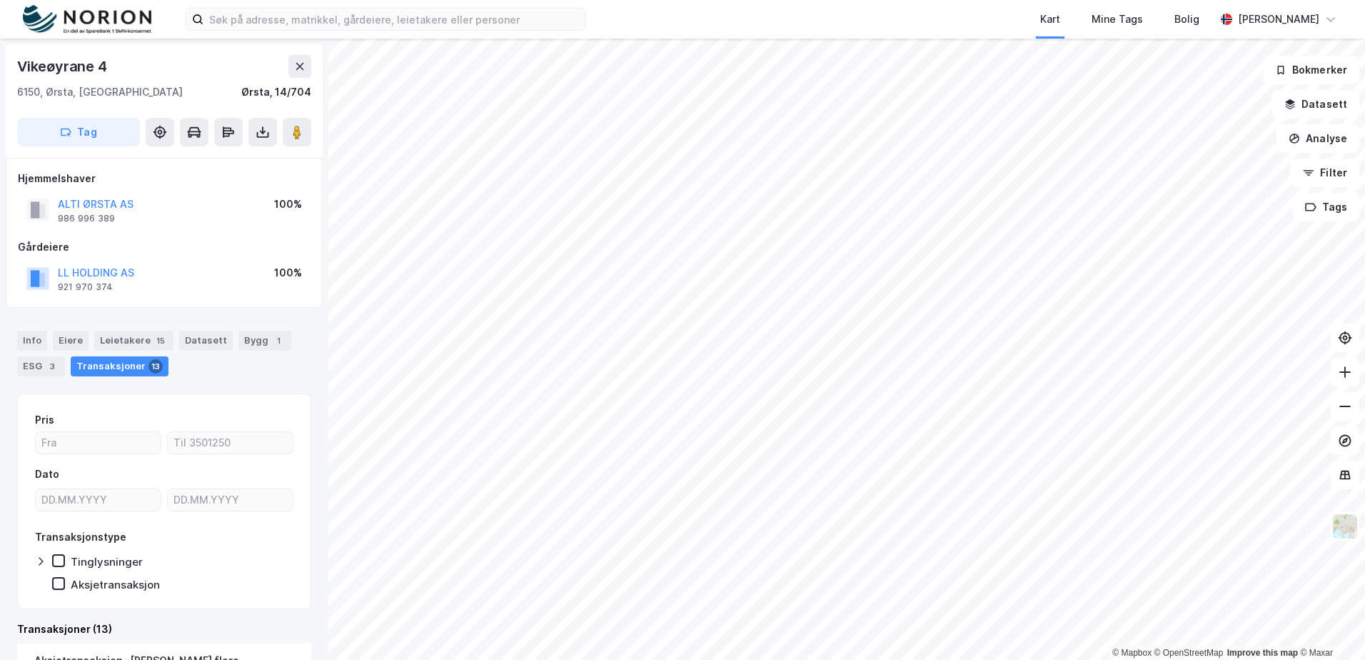 Image resolution: width=1365 pixels, height=660 pixels. Describe the element at coordinates (44, 420) in the screenshot. I see `div: Pris` at that location.